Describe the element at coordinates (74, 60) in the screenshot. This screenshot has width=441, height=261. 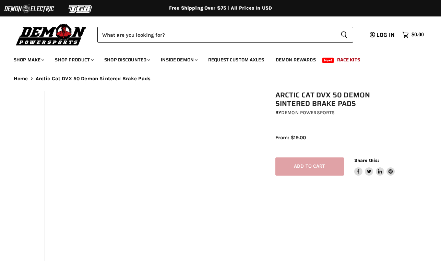
I see `a: Shop Product` at that location.